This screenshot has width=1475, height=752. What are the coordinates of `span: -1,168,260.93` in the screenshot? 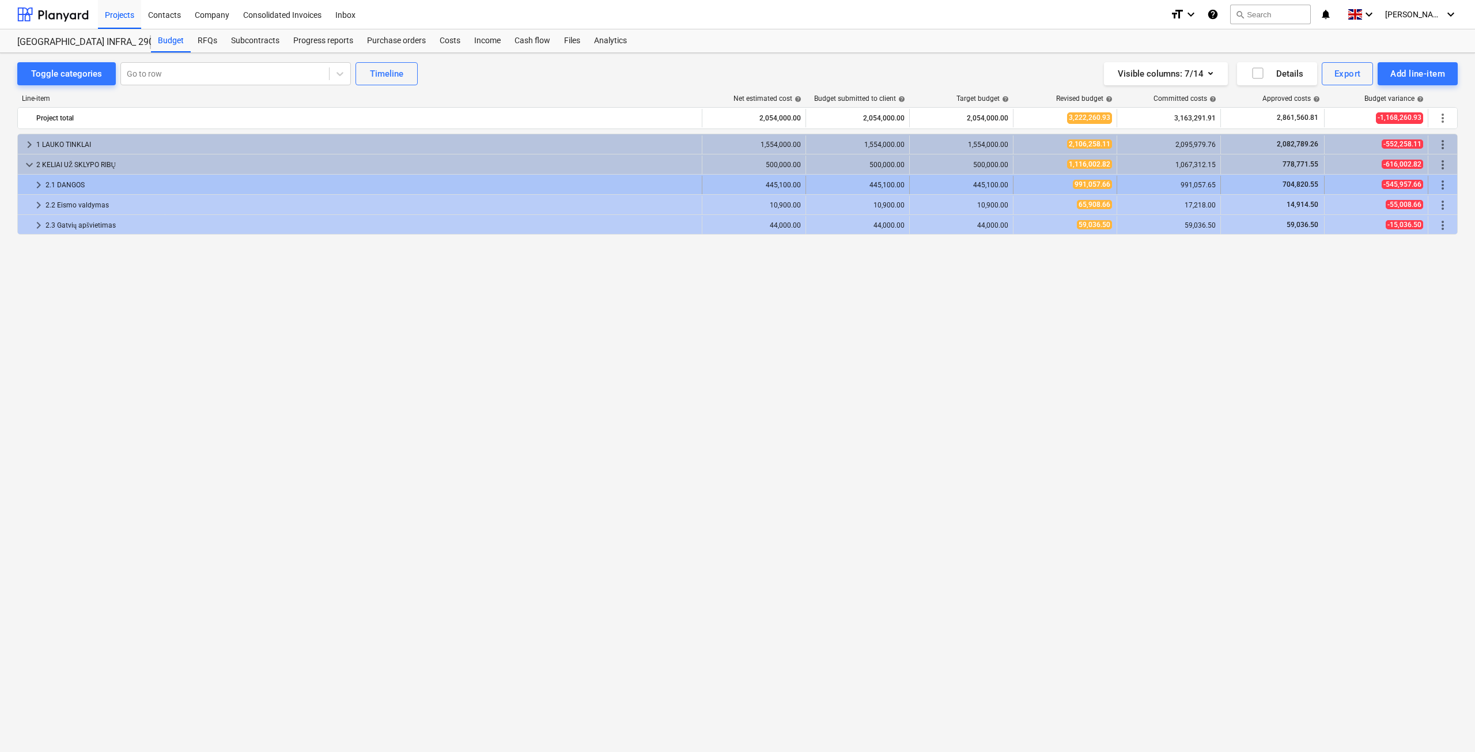 It's located at (1400, 118).